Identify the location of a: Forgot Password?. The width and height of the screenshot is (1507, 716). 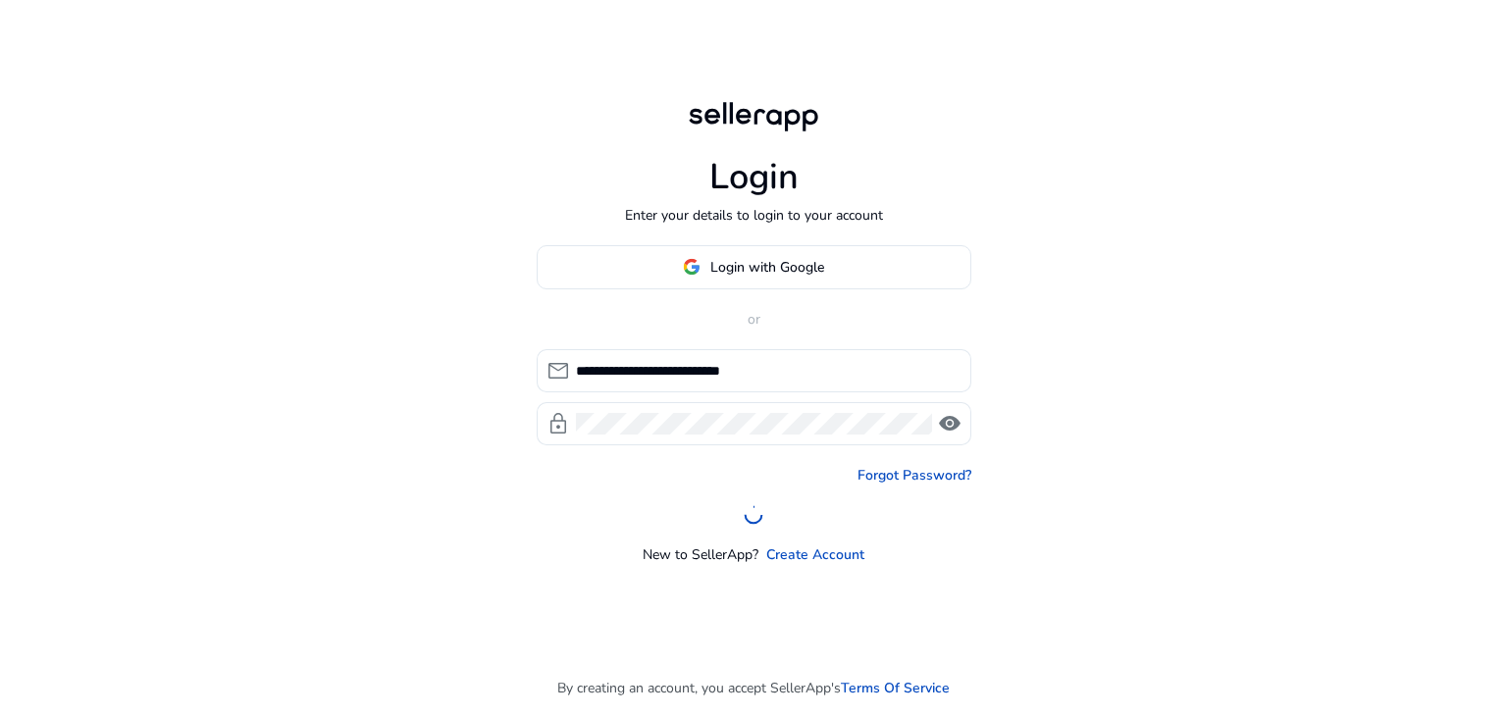
(914, 475).